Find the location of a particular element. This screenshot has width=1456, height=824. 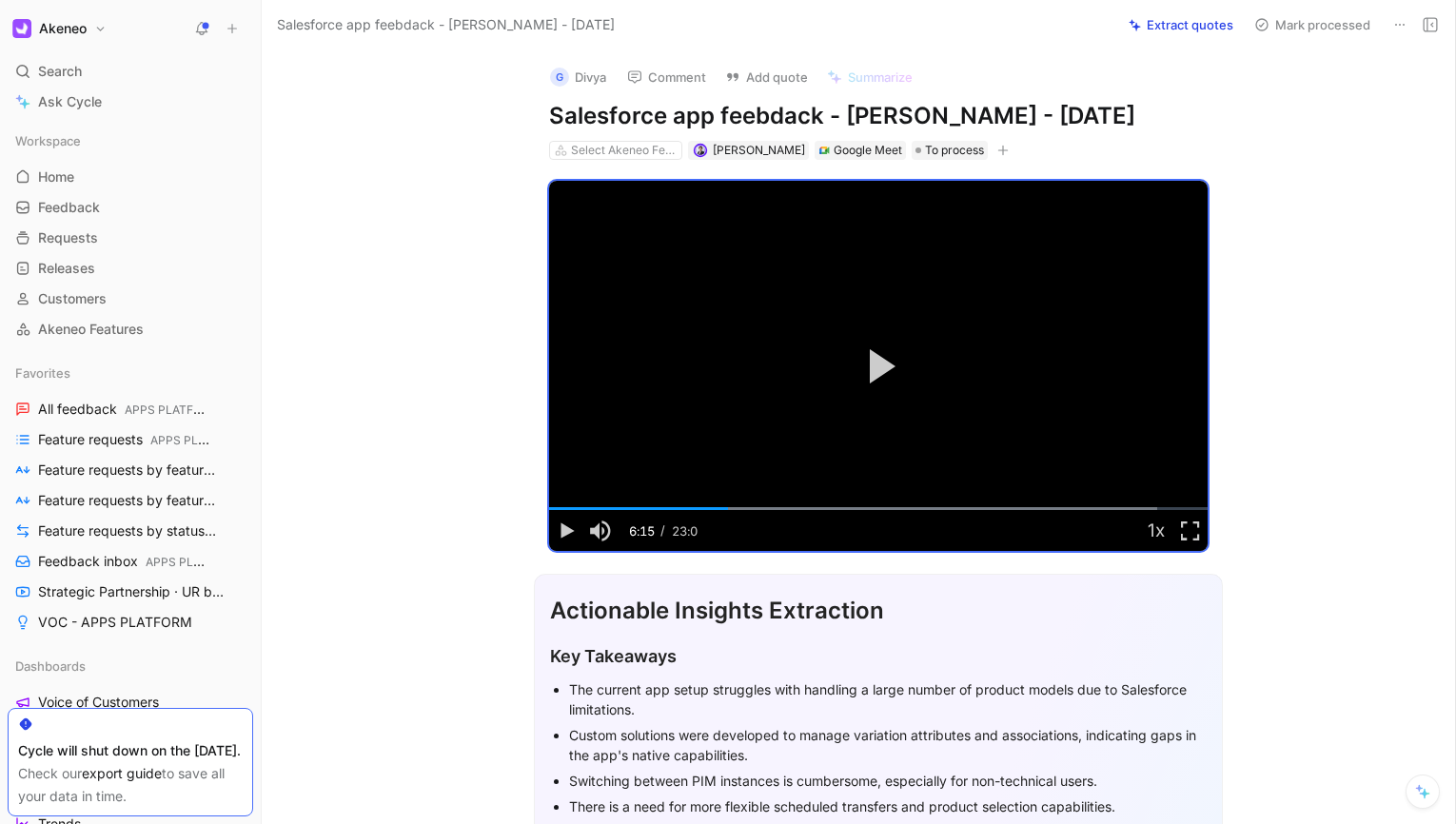

a: Customers is located at coordinates (130, 299).